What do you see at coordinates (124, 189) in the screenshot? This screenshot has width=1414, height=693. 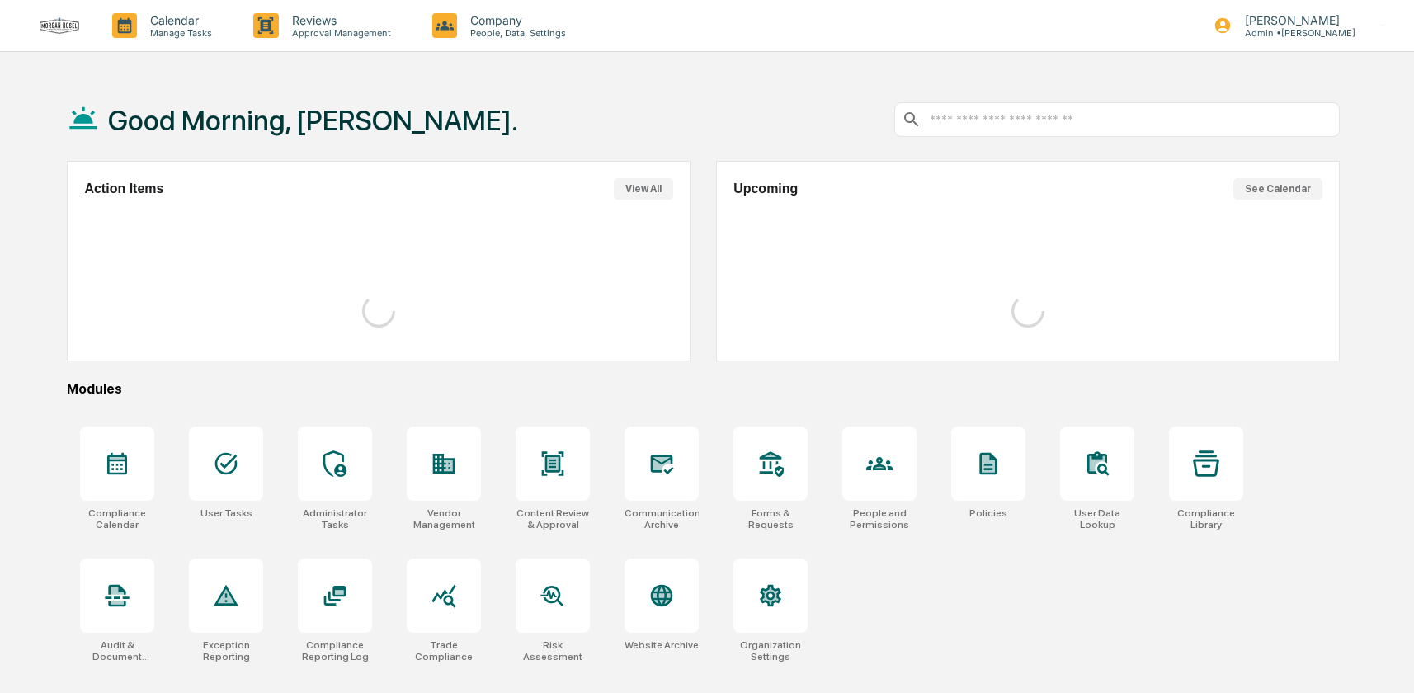 I see `h2: Action Items` at bounding box center [124, 189].